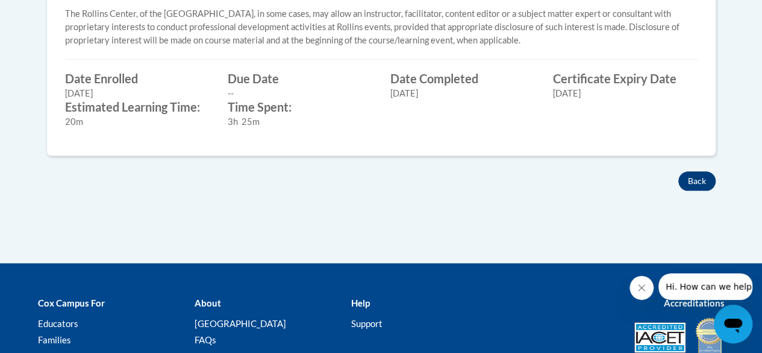 The width and height of the screenshot is (762, 353). What do you see at coordinates (300, 107) in the screenshot?
I see `label: Time Spent:` at bounding box center [300, 107].